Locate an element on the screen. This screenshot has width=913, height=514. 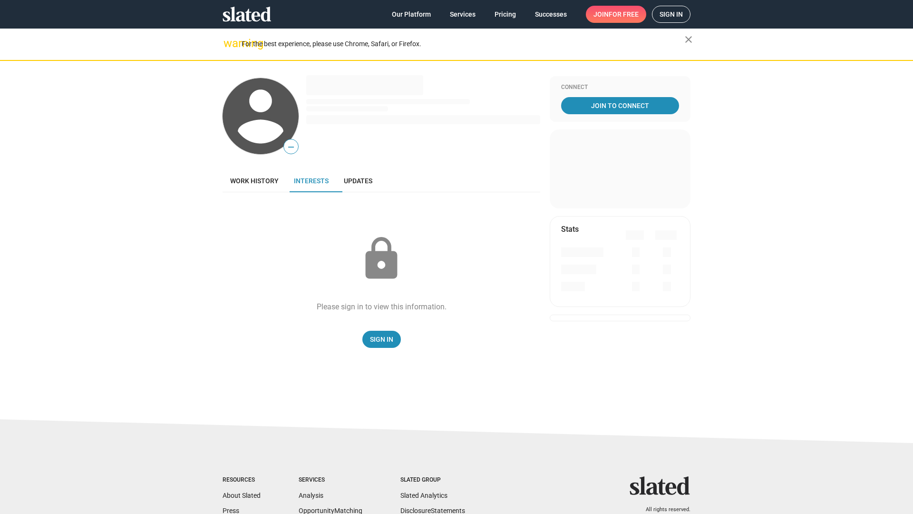
div: For the best experience, please use Chrome, Safari, or Firefox. is located at coordinates (463, 44).